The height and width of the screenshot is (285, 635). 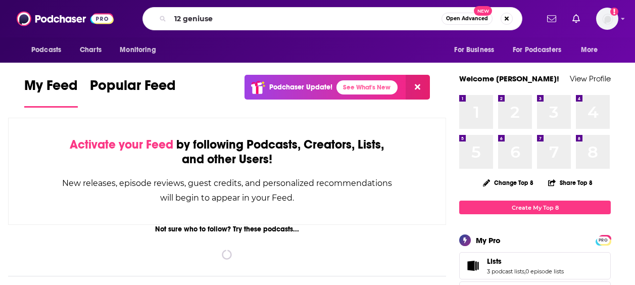 I want to click on a: Create My Top 8, so click(x=535, y=207).